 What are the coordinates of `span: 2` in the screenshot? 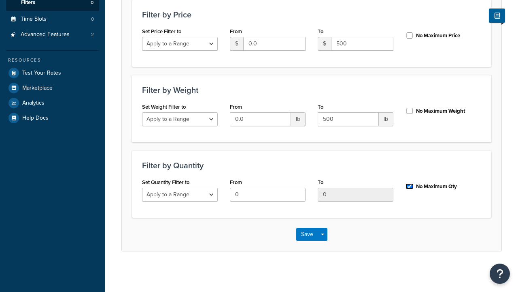 It's located at (92, 34).